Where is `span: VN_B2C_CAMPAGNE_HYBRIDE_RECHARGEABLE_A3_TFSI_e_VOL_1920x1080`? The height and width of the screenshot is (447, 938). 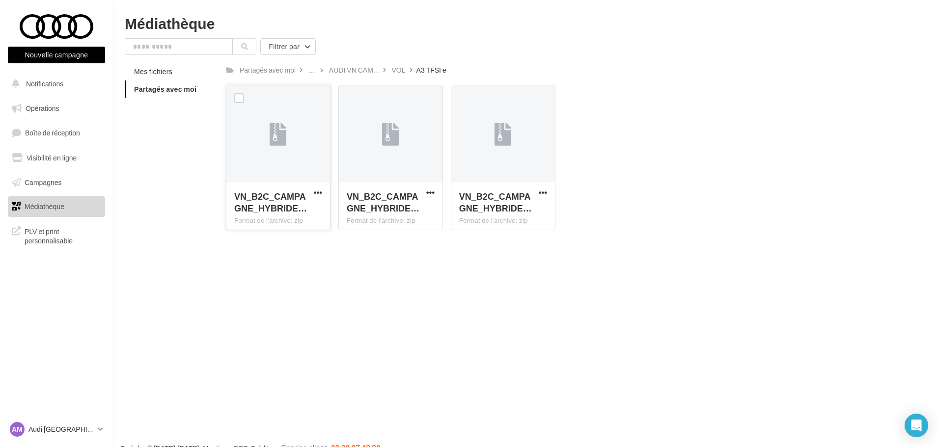 span: VN_B2C_CAMPAGNE_HYBRIDE_RECHARGEABLE_A3_TFSI_e_VOL_1920x1080 is located at coordinates (496, 202).